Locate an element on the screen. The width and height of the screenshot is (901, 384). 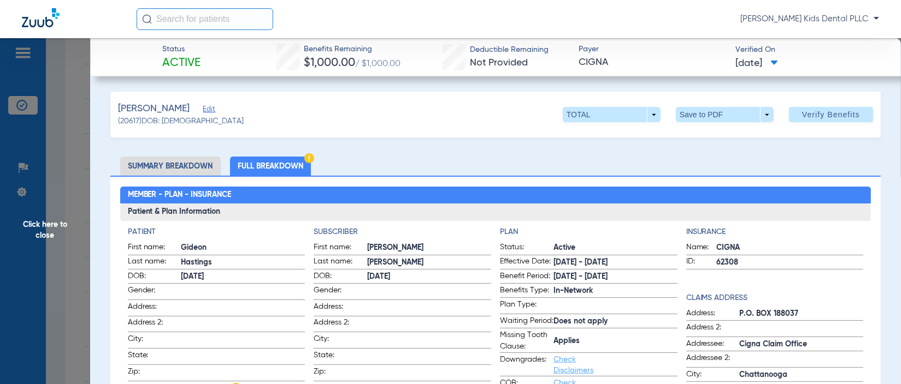
span: Verified On is located at coordinates (809, 50).